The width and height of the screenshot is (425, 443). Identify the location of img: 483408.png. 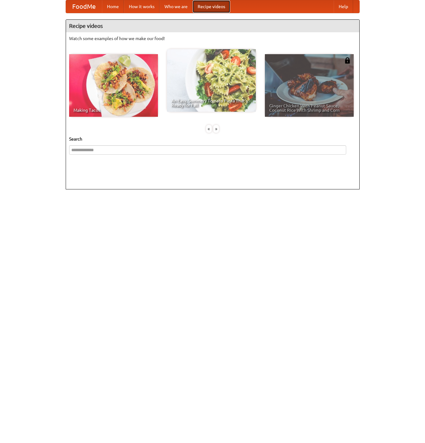
(348, 60).